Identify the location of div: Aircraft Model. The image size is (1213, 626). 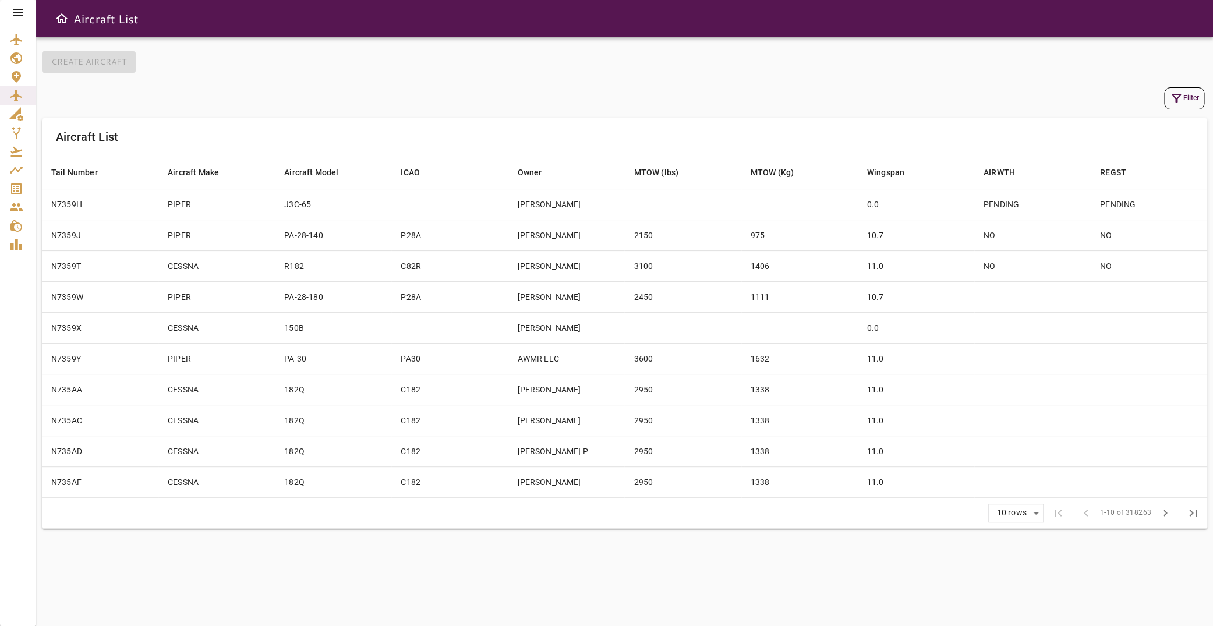
(311, 172).